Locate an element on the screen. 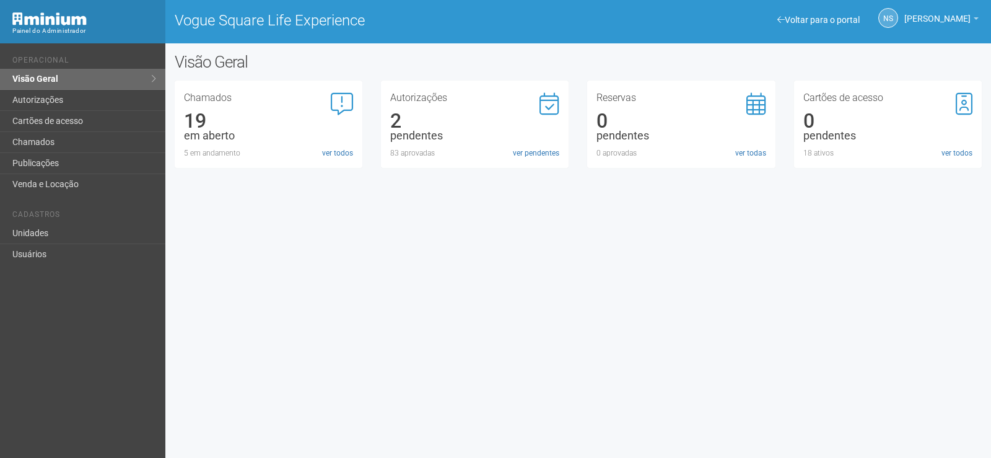  a: ver pendentes is located at coordinates (536, 153).